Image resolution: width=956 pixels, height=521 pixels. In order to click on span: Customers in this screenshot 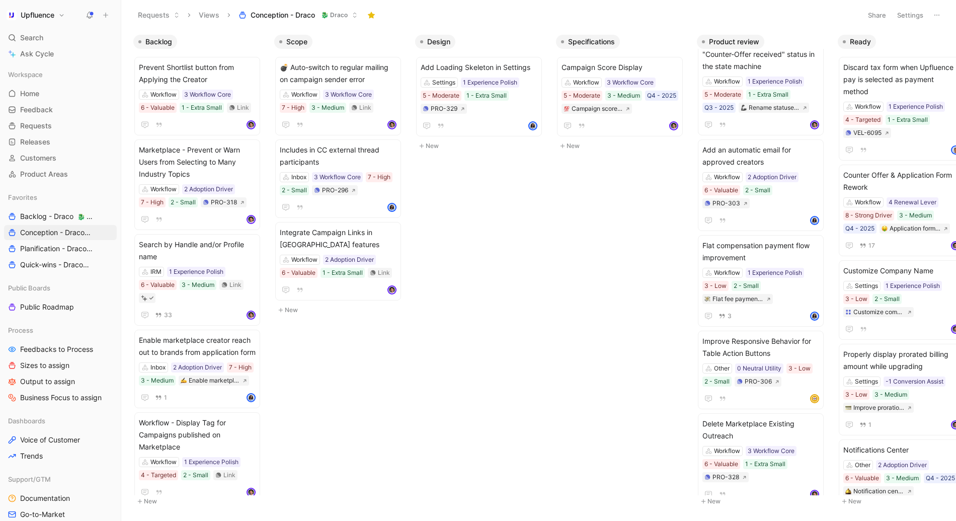, I will do `click(38, 158)`.